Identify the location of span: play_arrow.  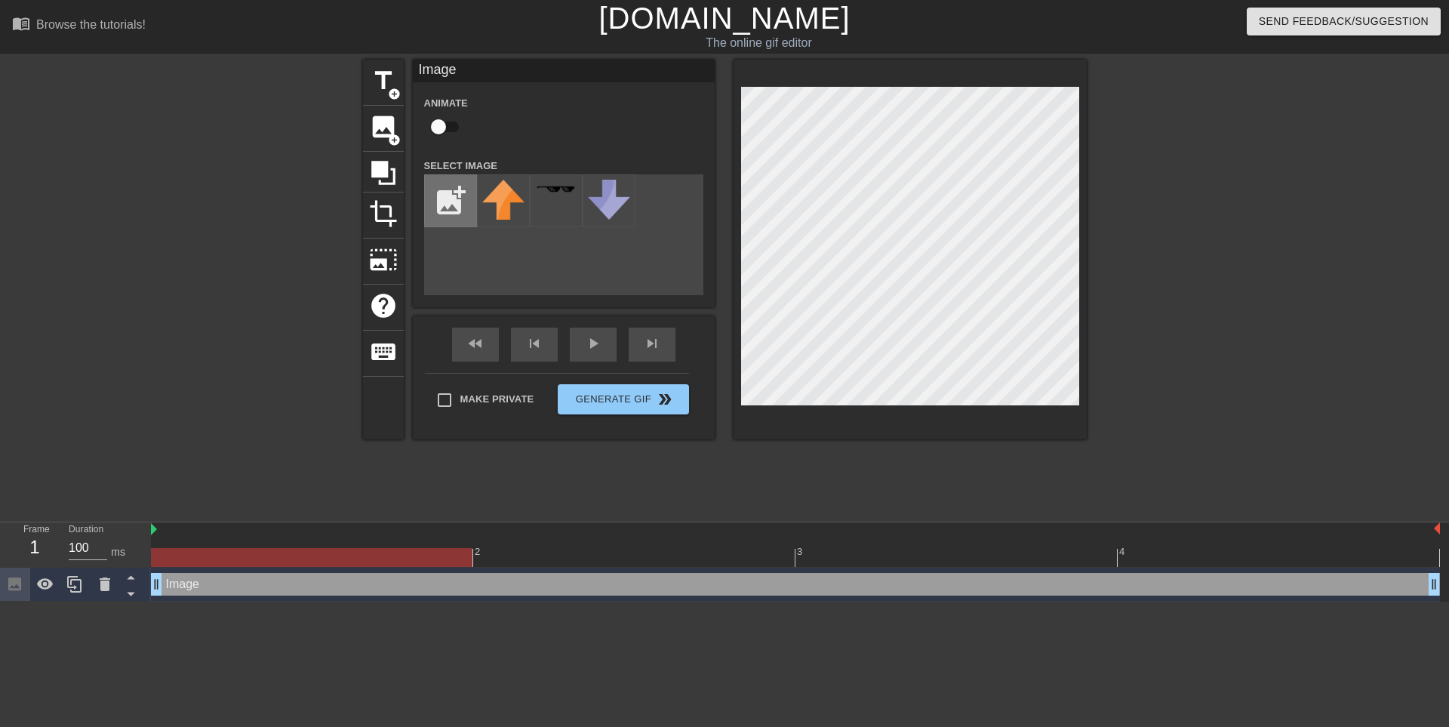
(593, 343).